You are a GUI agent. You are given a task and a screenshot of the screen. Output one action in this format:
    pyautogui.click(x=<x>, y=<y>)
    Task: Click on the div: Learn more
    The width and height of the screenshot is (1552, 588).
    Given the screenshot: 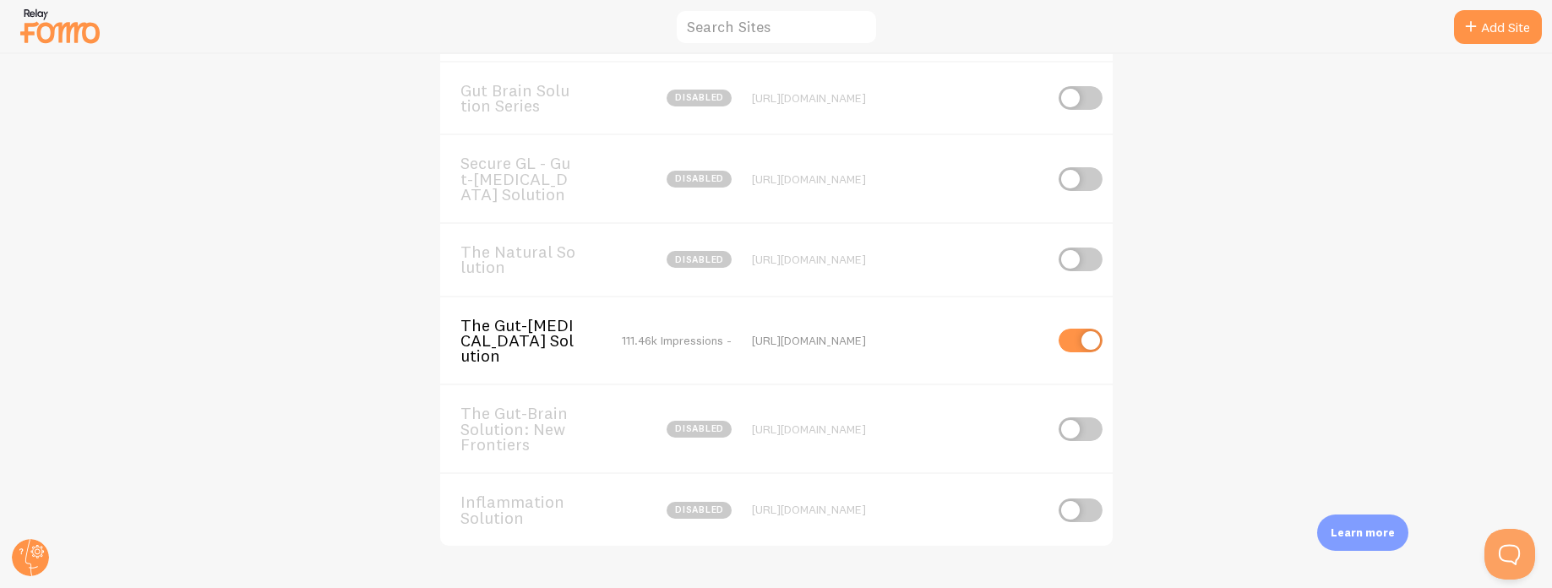 What is the action you would take?
    pyautogui.click(x=1363, y=532)
    